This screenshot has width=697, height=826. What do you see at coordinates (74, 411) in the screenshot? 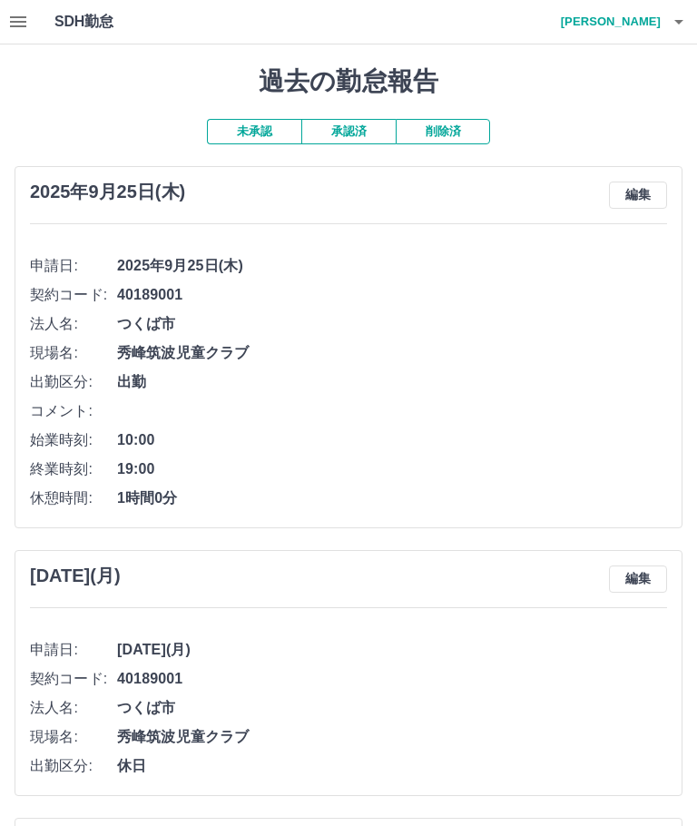
I see `span: コメント:` at bounding box center [74, 411].